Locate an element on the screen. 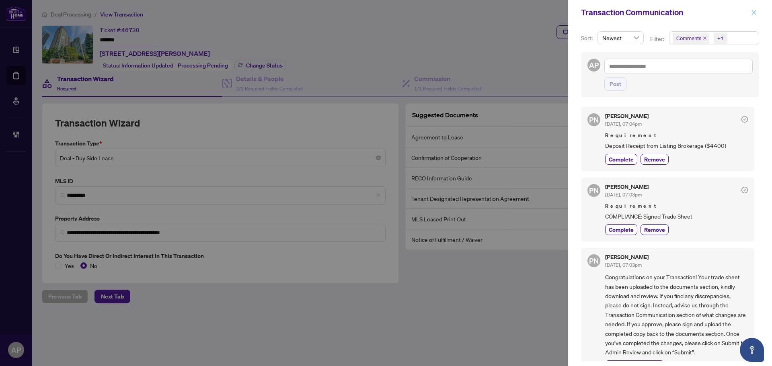 This screenshot has width=772, height=366. span: Congratulations on your Transaction! Your trade sheet has been uploaded to the documents section,... is located at coordinates (677, 315).